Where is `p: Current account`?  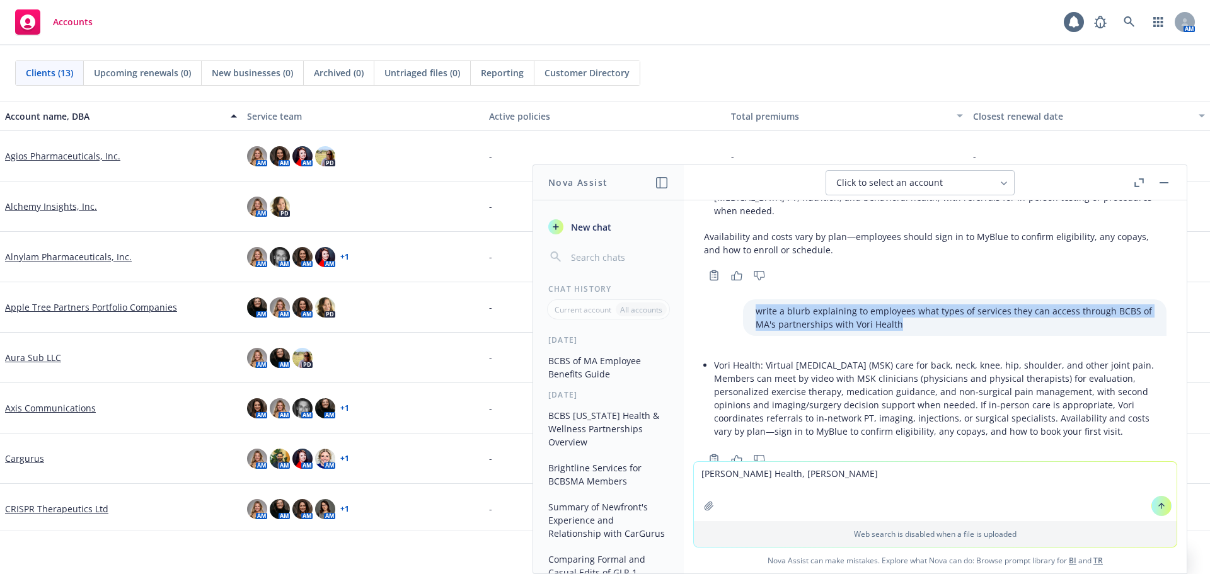
p: Current account is located at coordinates (583, 309).